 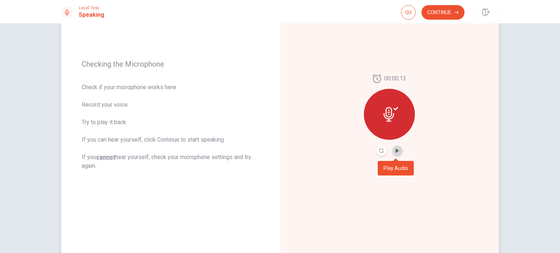 I want to click on span: Check if your microphone works here. Record your voice. Try to play it back. If you can hear your..., so click(x=171, y=127).